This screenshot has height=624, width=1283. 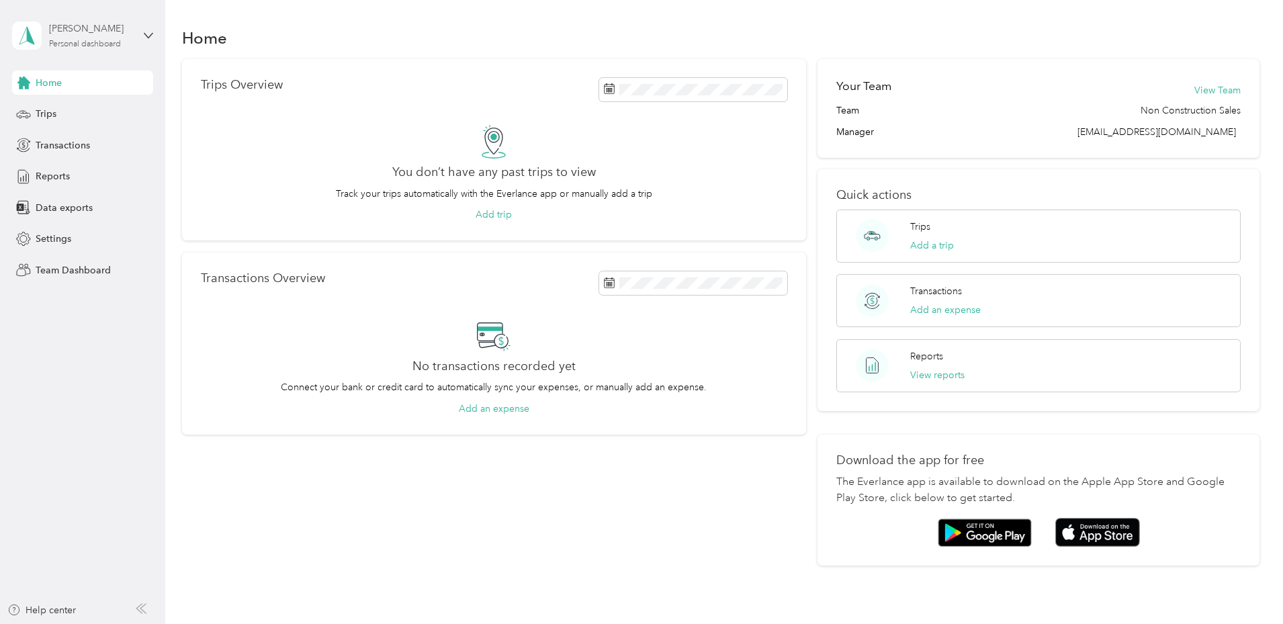 What do you see at coordinates (1217, 90) in the screenshot?
I see `button: View Team` at bounding box center [1217, 90].